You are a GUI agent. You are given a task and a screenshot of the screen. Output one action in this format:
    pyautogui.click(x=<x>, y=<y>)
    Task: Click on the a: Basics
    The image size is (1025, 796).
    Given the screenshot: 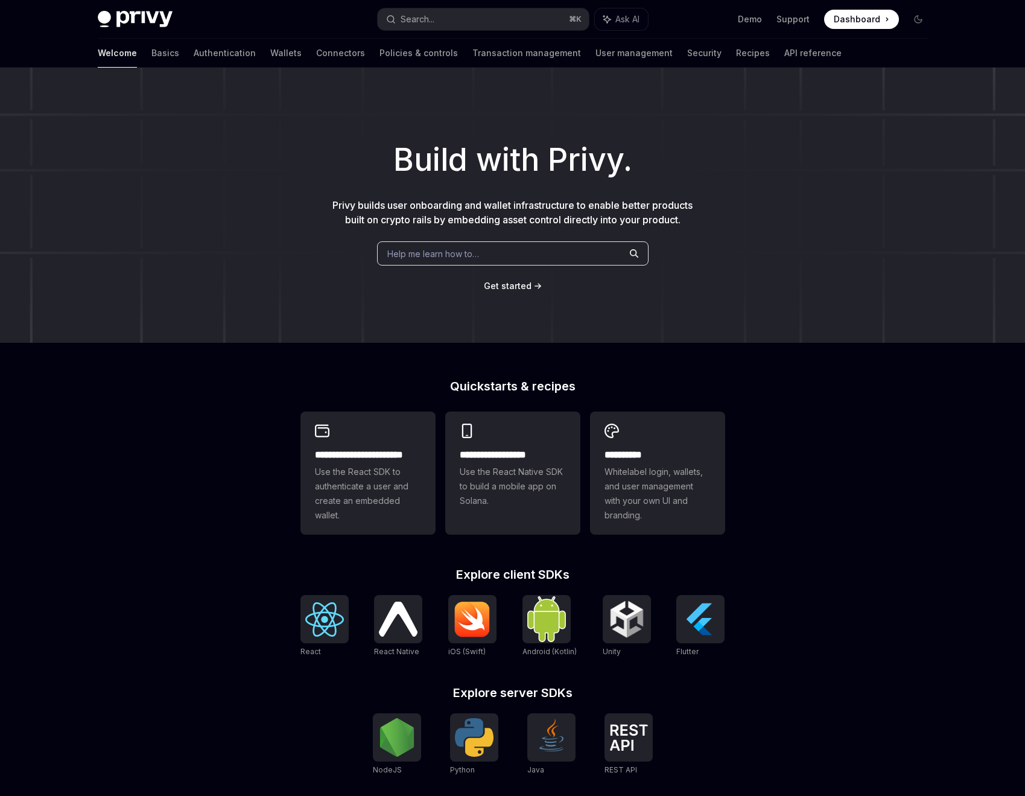 What is the action you would take?
    pyautogui.click(x=165, y=53)
    